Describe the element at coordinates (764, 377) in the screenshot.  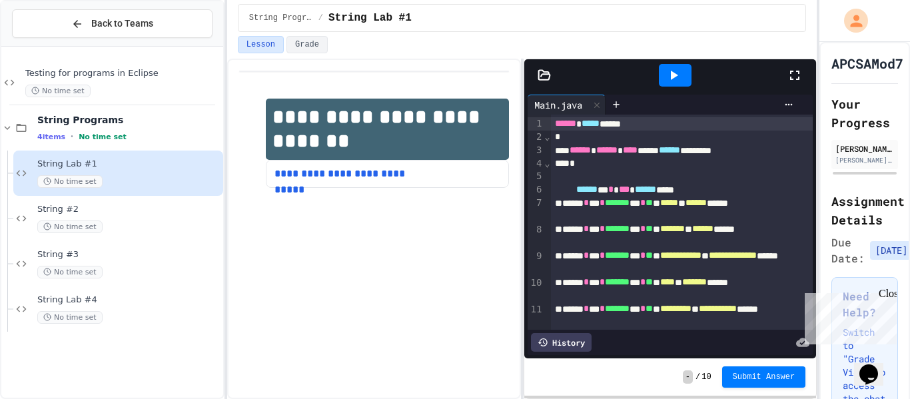
I see `button: Submit Answer` at that location.